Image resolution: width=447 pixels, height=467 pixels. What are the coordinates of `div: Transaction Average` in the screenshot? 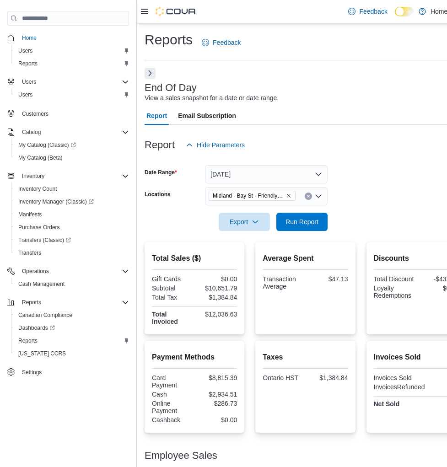 It's located at (283, 283).